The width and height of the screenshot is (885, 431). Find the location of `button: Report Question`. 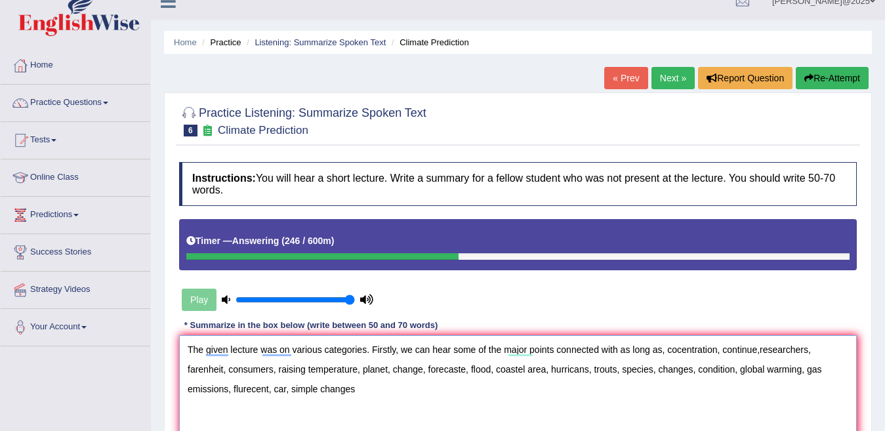

button: Report Question is located at coordinates (745, 78).